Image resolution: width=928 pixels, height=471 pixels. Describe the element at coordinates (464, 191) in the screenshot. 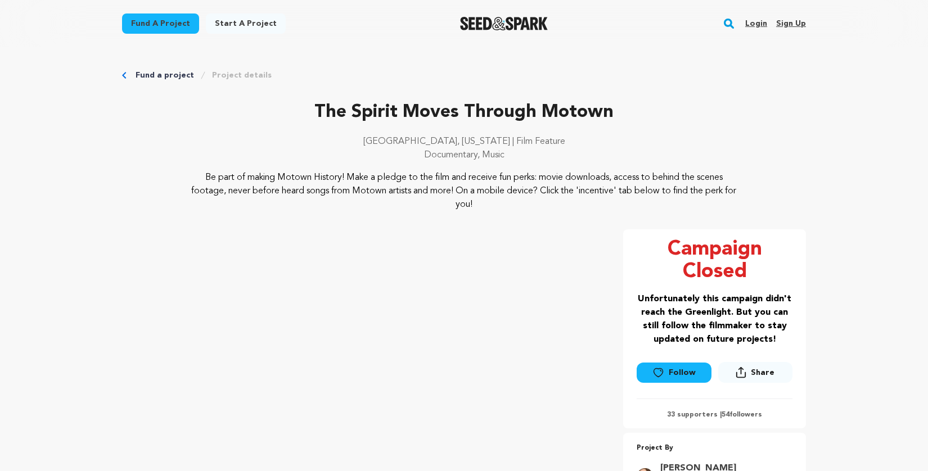

I see `p: Be part of making Motown History! Make a pledge to the film and receive fun perks: movie download...` at that location.